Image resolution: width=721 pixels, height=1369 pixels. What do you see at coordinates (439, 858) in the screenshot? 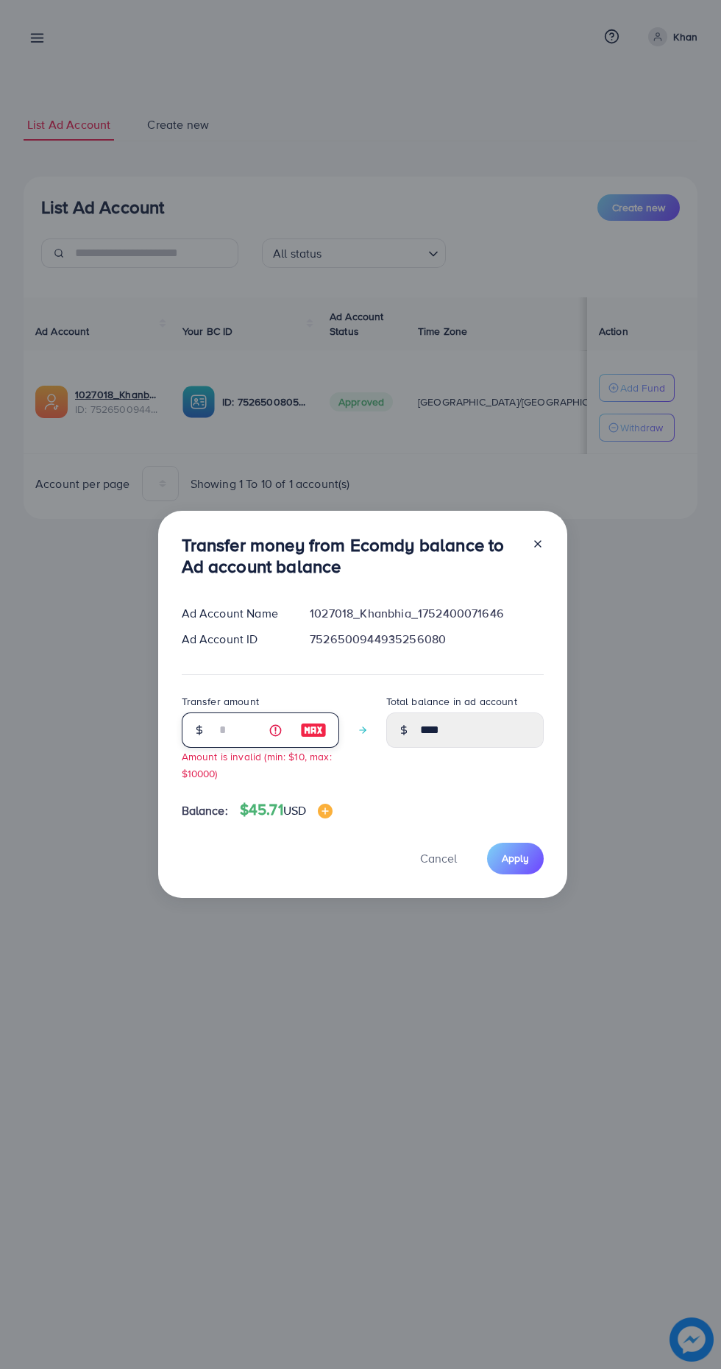
I see `button: Cancel` at bounding box center [439, 858].